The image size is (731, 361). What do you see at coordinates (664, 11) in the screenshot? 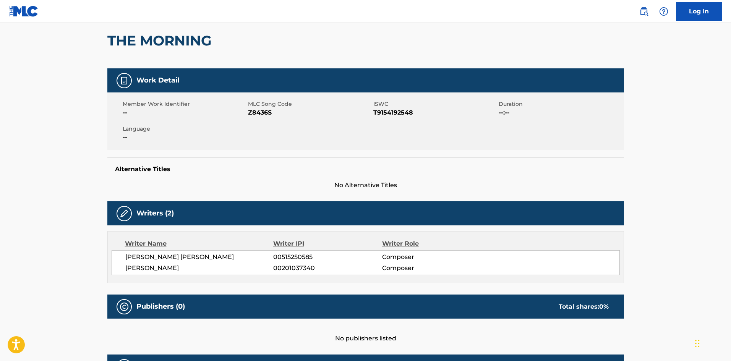
I see `div: Help` at bounding box center [664, 11].